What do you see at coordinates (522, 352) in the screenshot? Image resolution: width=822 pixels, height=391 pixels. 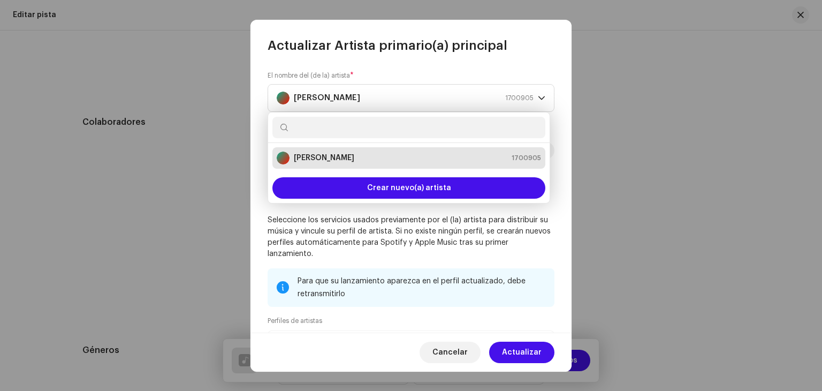 I see `span: Actualizar` at bounding box center [522, 352].